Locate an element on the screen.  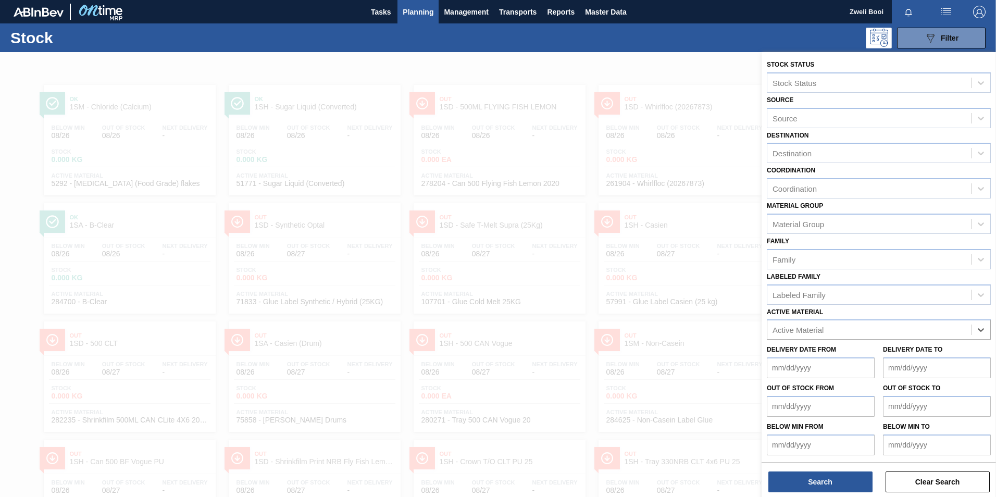
div: Source is located at coordinates (785, 118).